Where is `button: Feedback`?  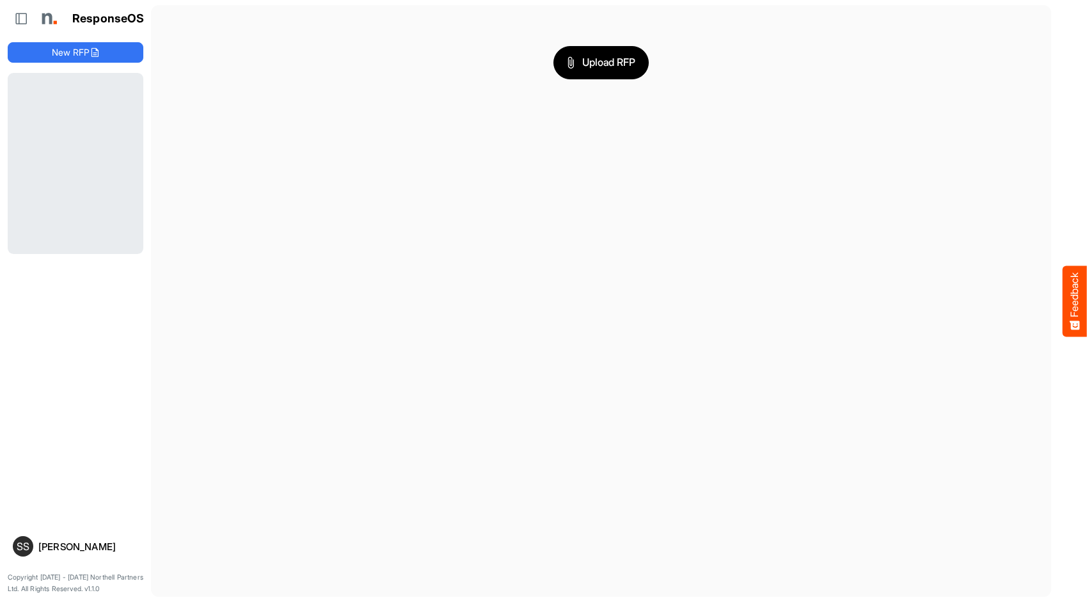
button: Feedback is located at coordinates (1075, 301).